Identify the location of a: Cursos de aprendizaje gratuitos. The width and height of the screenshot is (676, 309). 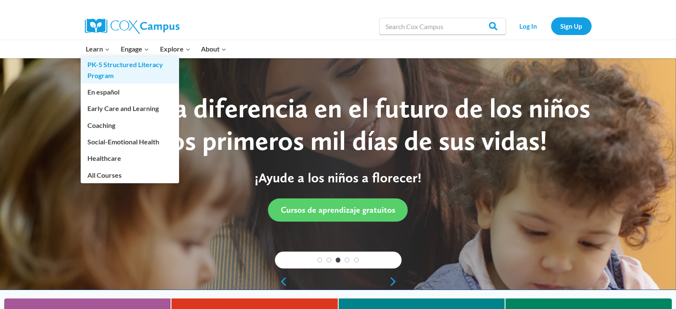
(338, 210).